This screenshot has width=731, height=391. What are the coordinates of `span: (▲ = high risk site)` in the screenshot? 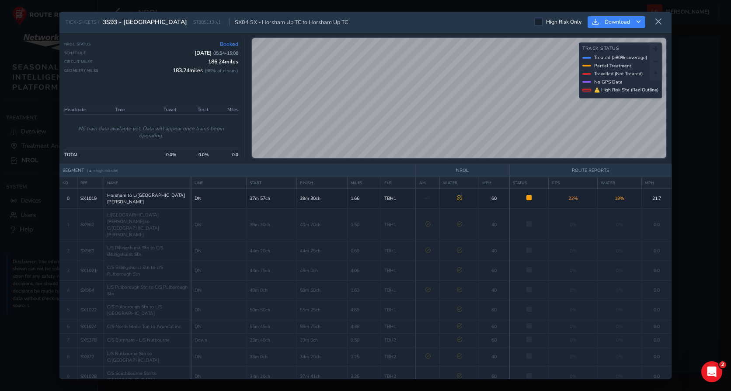 It's located at (103, 170).